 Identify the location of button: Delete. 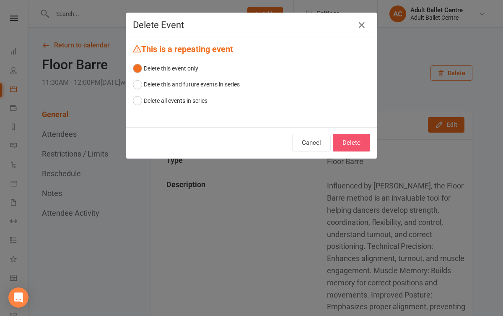
(351, 143).